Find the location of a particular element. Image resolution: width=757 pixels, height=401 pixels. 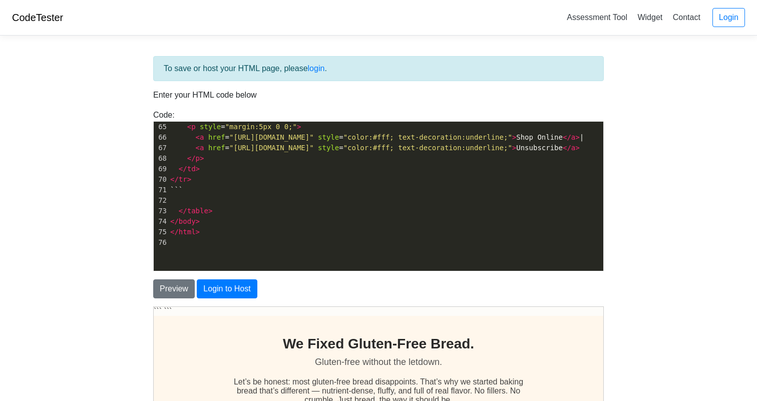

div: 67 is located at coordinates (161, 148).